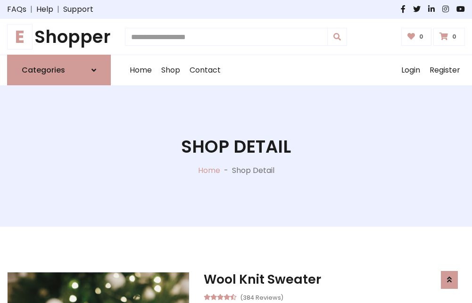 The width and height of the screenshot is (472, 303). Describe the element at coordinates (45, 9) in the screenshot. I see `a: Help` at that location.